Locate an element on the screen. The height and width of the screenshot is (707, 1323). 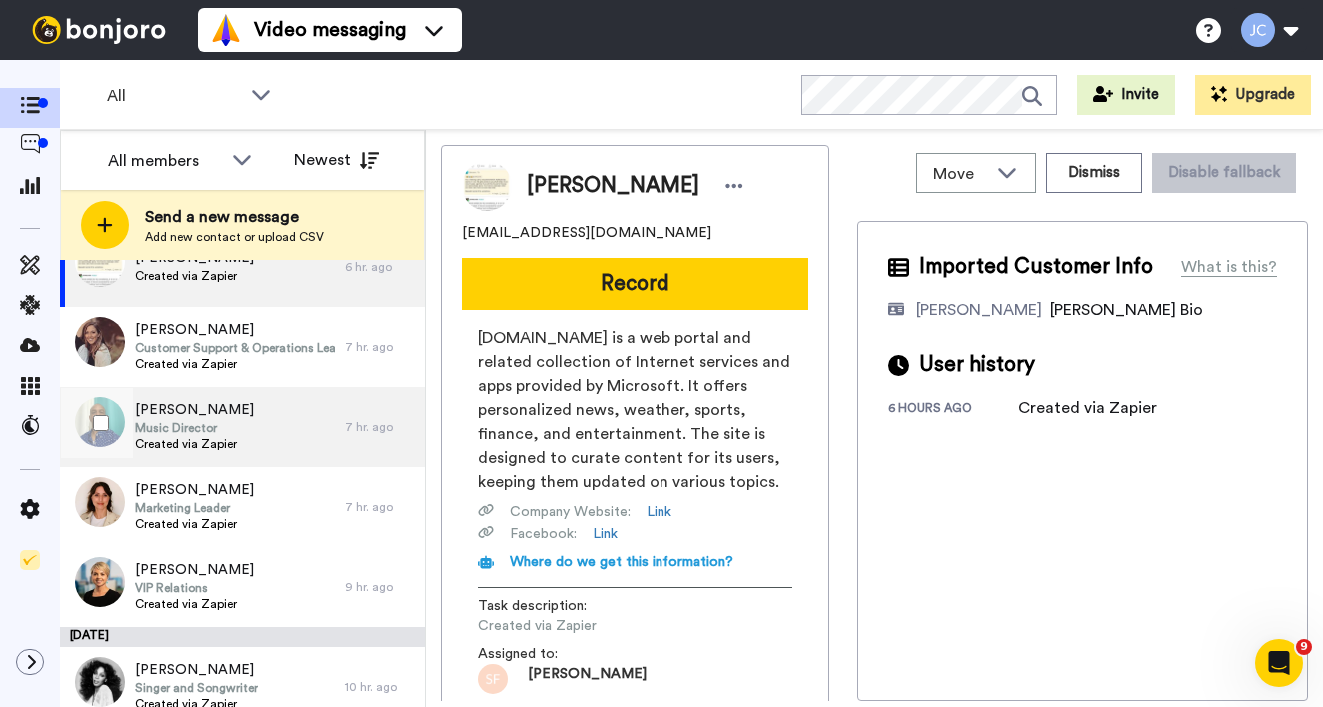
span: Customer Support & Operations Leader is located at coordinates (235, 348).